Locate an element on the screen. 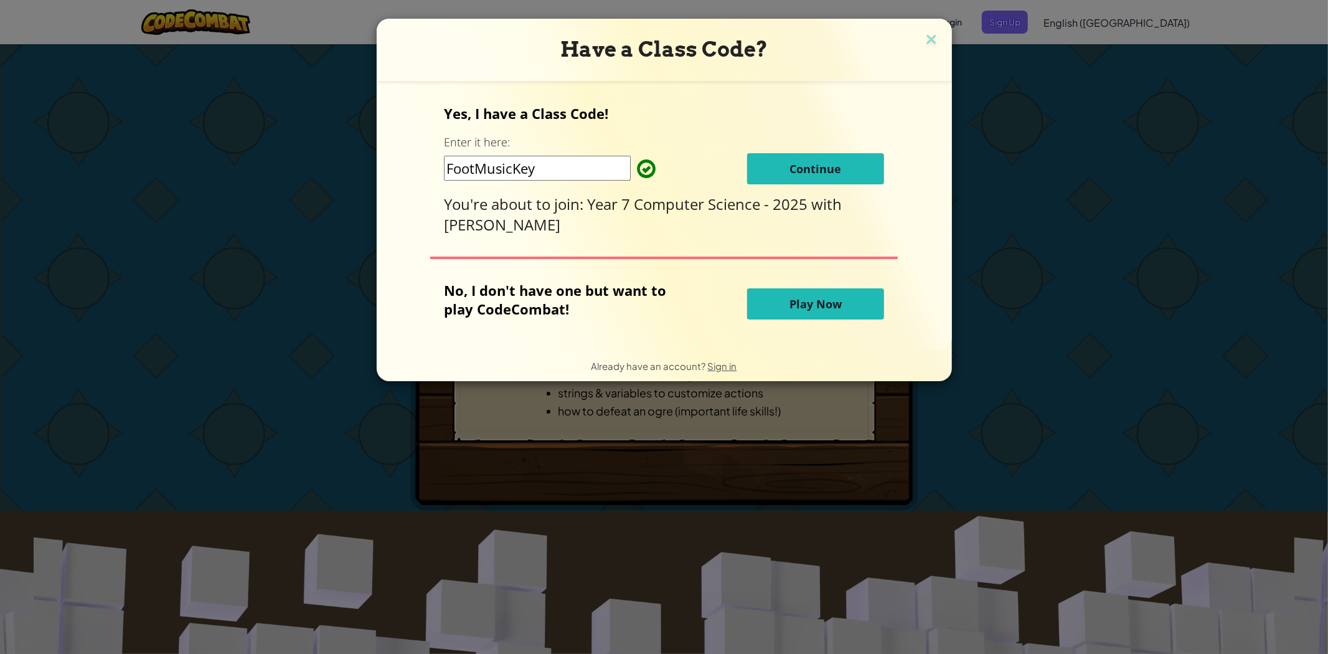 The height and width of the screenshot is (654, 1328). span: Sign in is located at coordinates (722, 366).